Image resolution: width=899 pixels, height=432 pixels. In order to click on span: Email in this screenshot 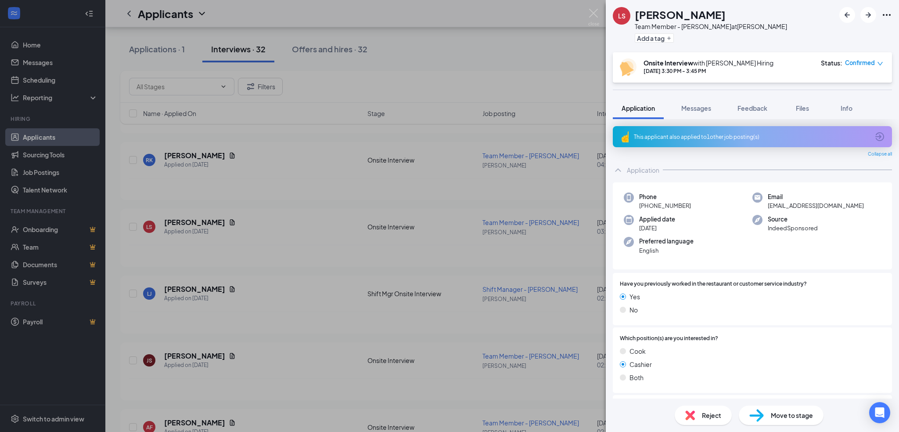, I will do `click(816, 197)`.